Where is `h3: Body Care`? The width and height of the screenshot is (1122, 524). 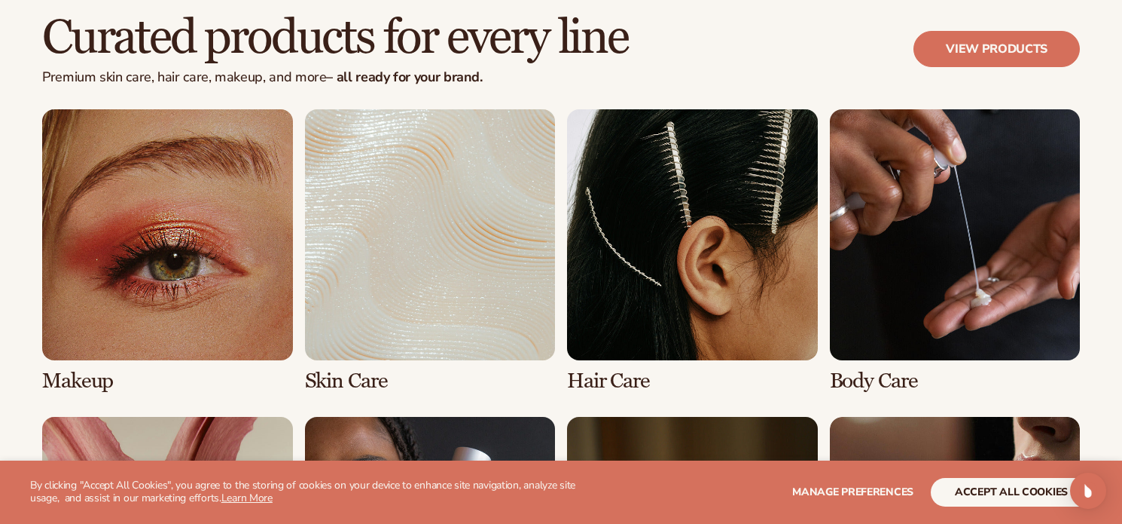 h3: Body Care is located at coordinates (955, 380).